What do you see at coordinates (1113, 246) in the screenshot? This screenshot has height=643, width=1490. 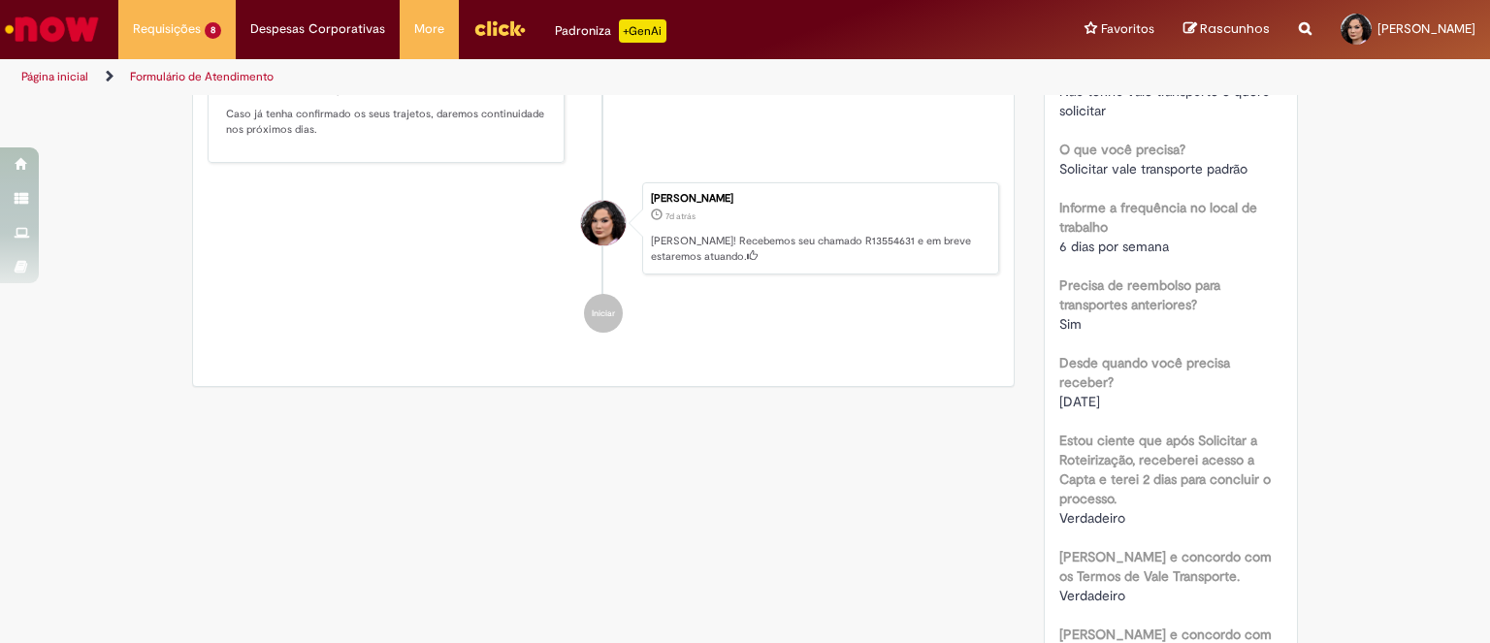 I see `span: 6 dias por semana` at bounding box center [1113, 246].